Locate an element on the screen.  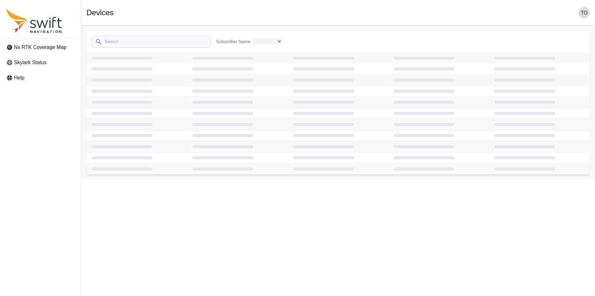
a: Help is located at coordinates (40, 78).